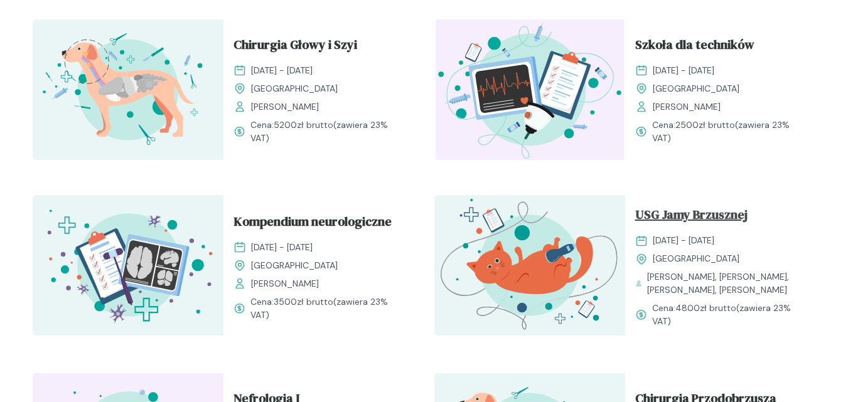 The height and width of the screenshot is (402, 848). Describe the element at coordinates (319, 224) in the screenshot. I see `a: Kompendium neurologiczne` at that location.